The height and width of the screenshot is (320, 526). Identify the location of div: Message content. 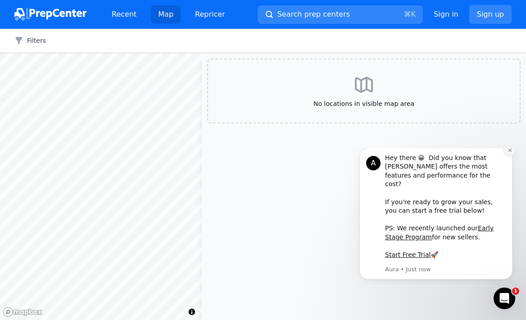
(99, 60).